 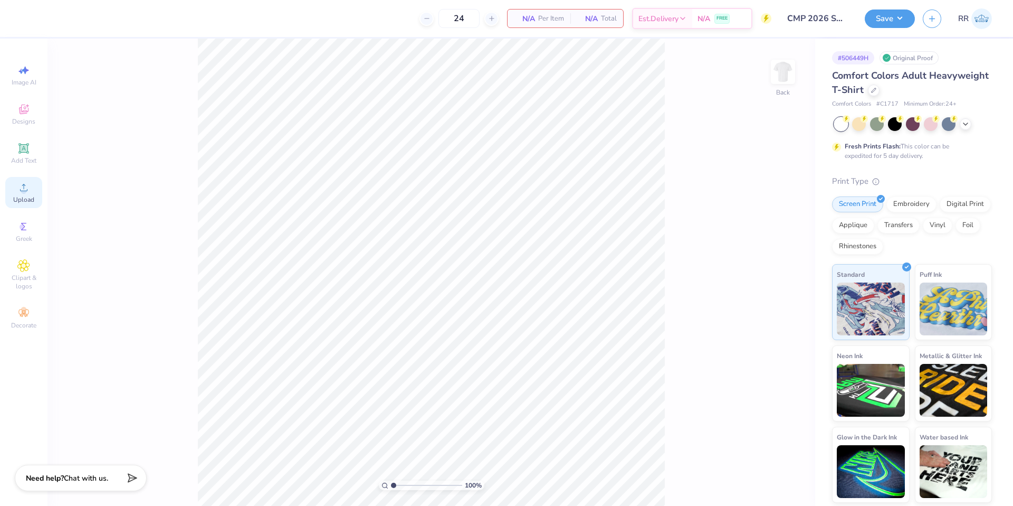 I want to click on span: Chat with us., so click(x=86, y=478).